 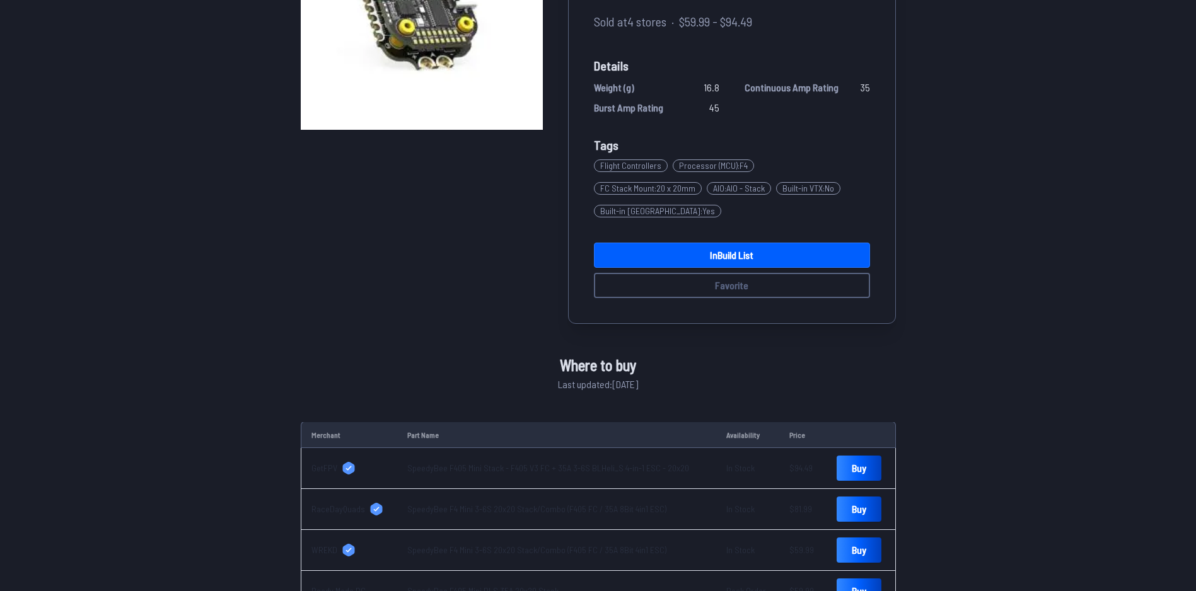 What do you see at coordinates (630, 166) in the screenshot?
I see `span: Flight Controllers` at bounding box center [630, 166].